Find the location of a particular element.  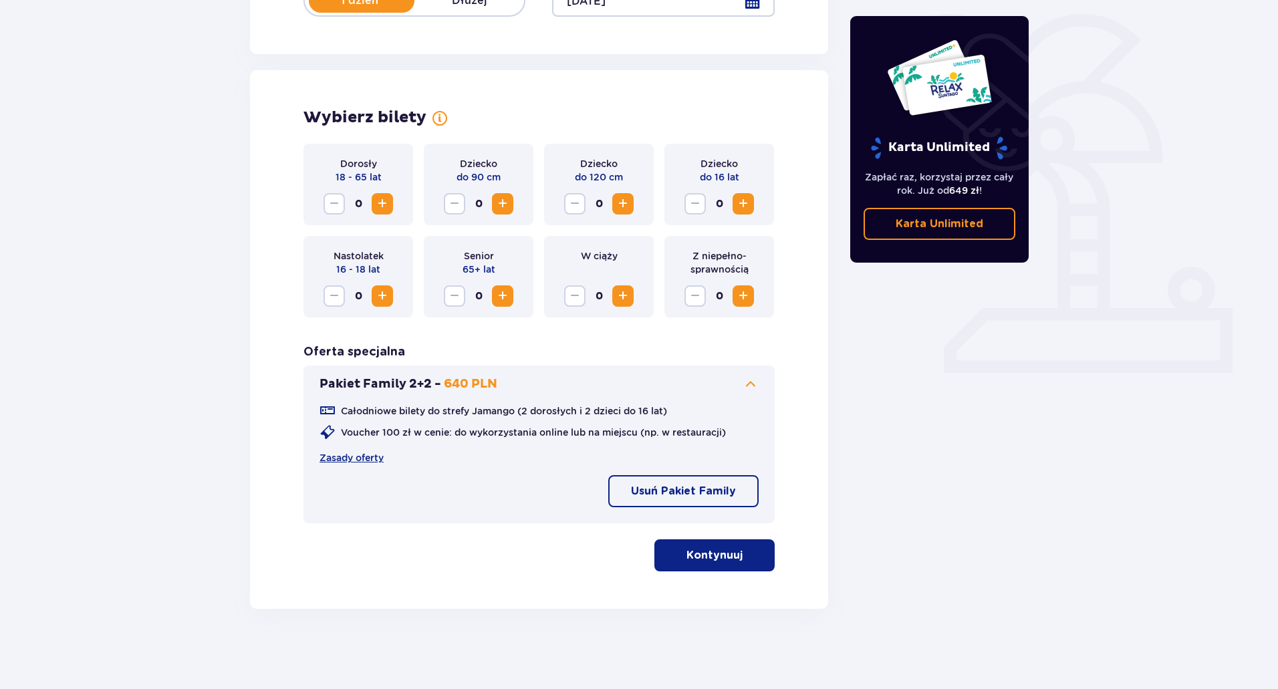

p: Senior is located at coordinates (479, 256).